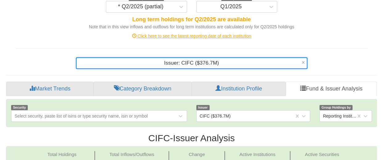  I want to click on a: Institution Profile, so click(238, 89).